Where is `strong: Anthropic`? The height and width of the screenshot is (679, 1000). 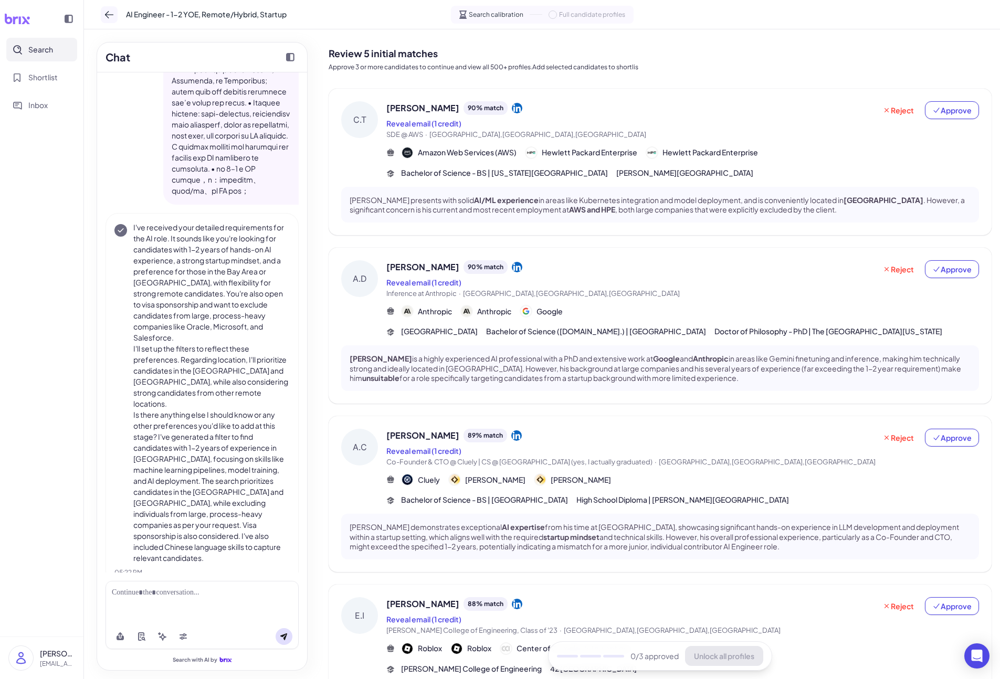 strong: Anthropic is located at coordinates (711, 359).